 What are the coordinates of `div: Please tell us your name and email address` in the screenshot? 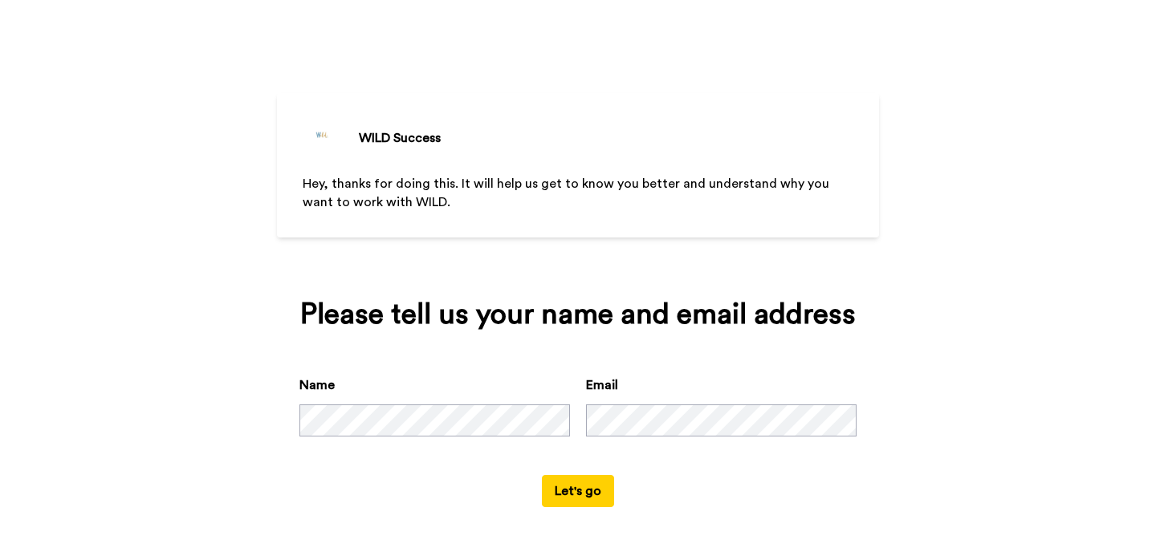 It's located at (578, 315).